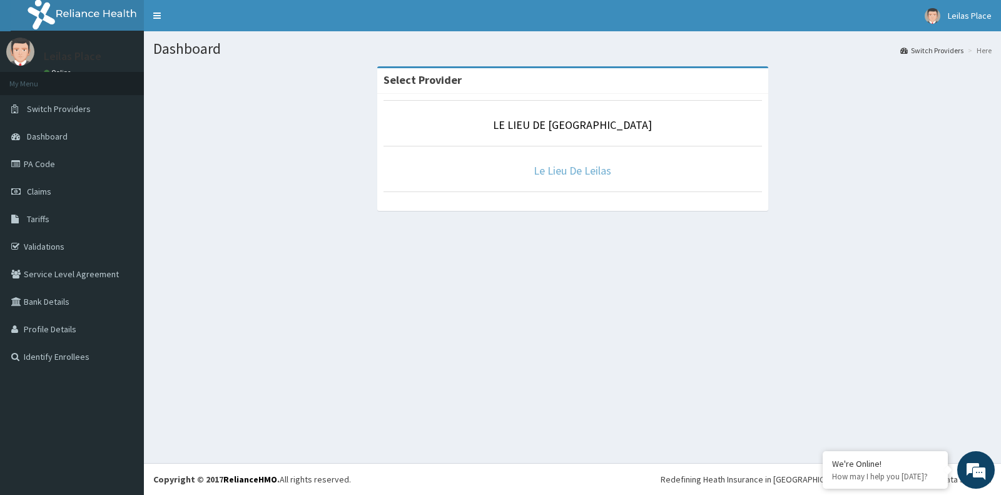 Image resolution: width=1001 pixels, height=495 pixels. What do you see at coordinates (572, 478) in the screenshot?
I see `footer: All rights reserved.` at bounding box center [572, 478].